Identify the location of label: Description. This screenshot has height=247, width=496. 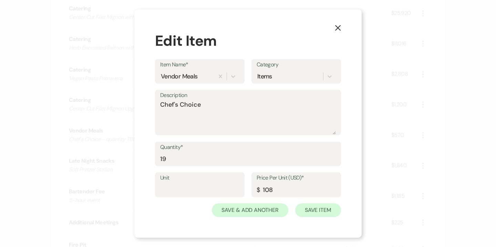
(248, 95).